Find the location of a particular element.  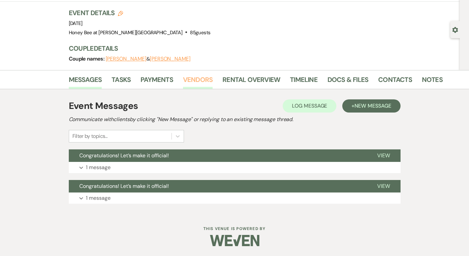

div: Filter by topics... is located at coordinates (90, 136).